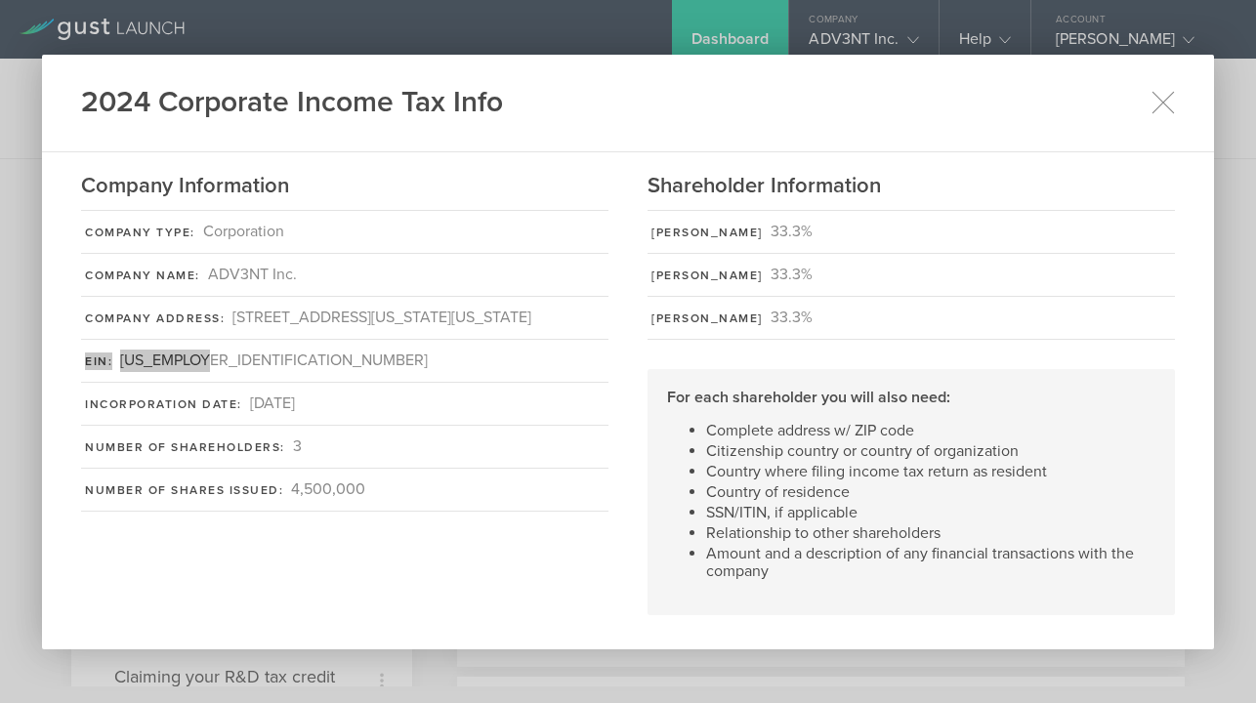  What do you see at coordinates (243, 231) in the screenshot?
I see `div: Corporation` at bounding box center [243, 231].